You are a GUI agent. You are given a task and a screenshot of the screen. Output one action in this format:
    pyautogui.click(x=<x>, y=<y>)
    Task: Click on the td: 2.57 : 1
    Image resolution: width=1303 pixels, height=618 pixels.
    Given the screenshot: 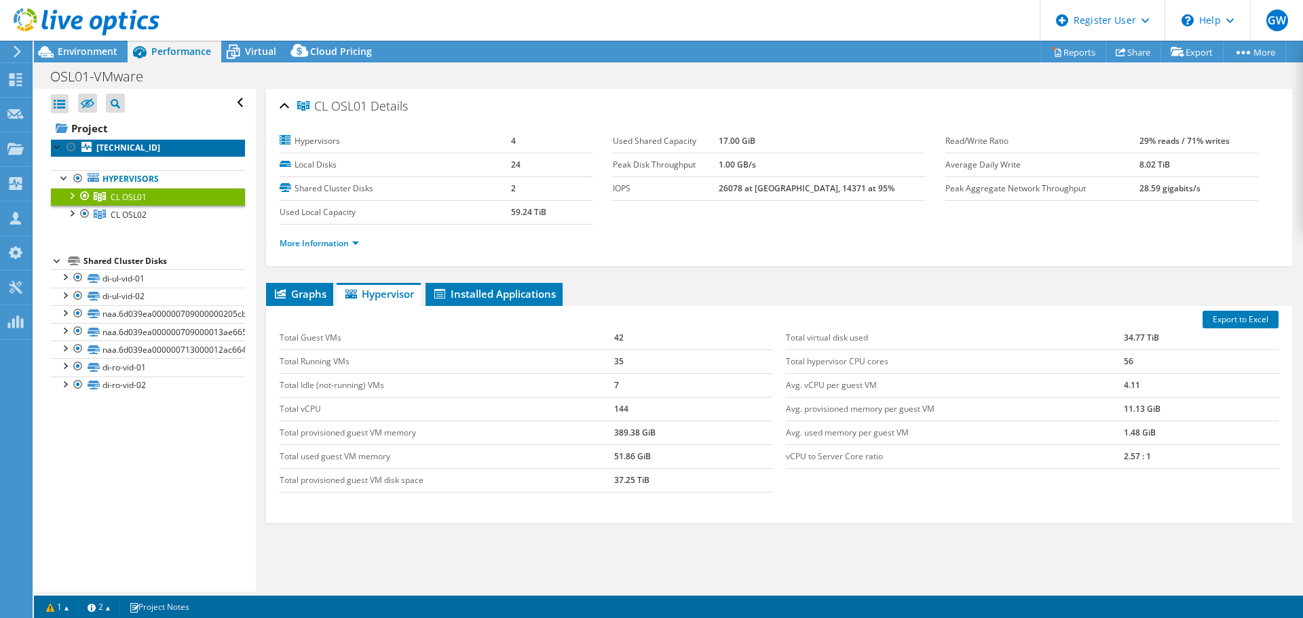 What is the action you would take?
    pyautogui.click(x=1201, y=456)
    